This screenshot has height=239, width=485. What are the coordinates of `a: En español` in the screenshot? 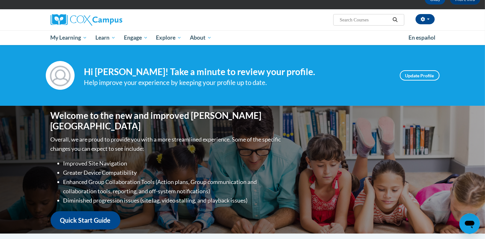 It's located at (422, 38).